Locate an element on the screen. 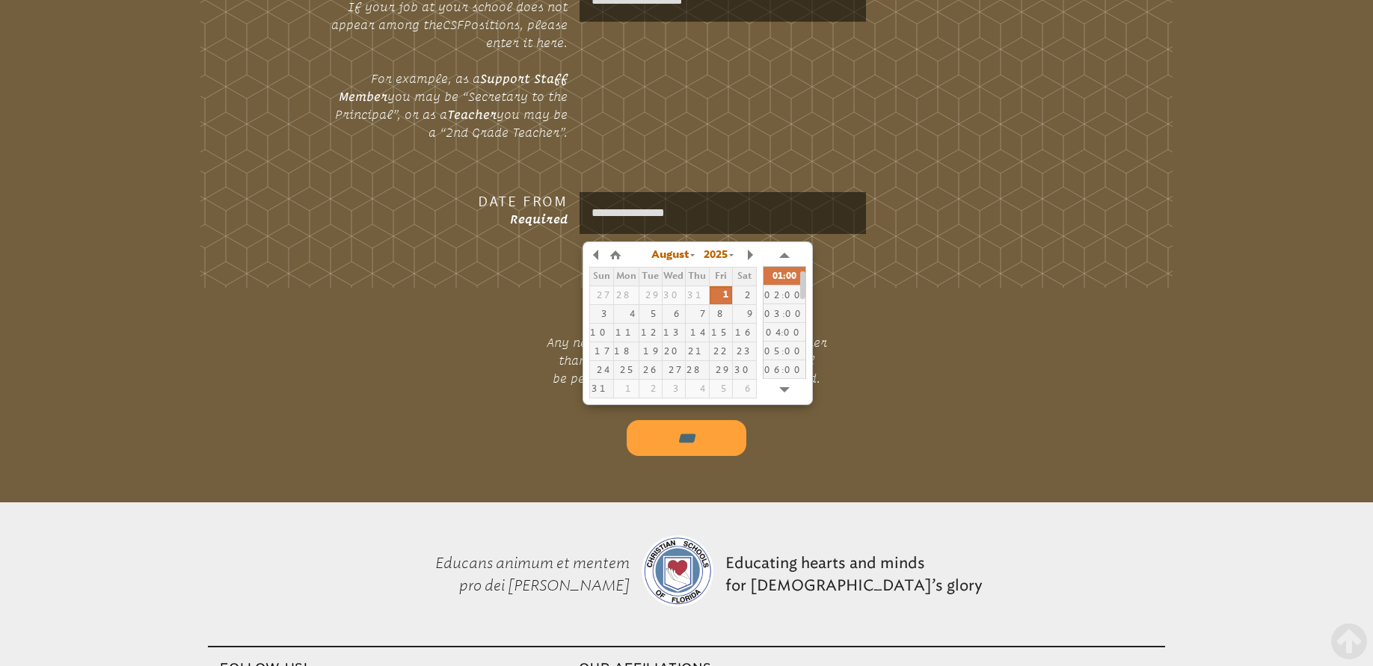 This screenshot has height=666, width=1373. div: 14 is located at coordinates (697, 333).